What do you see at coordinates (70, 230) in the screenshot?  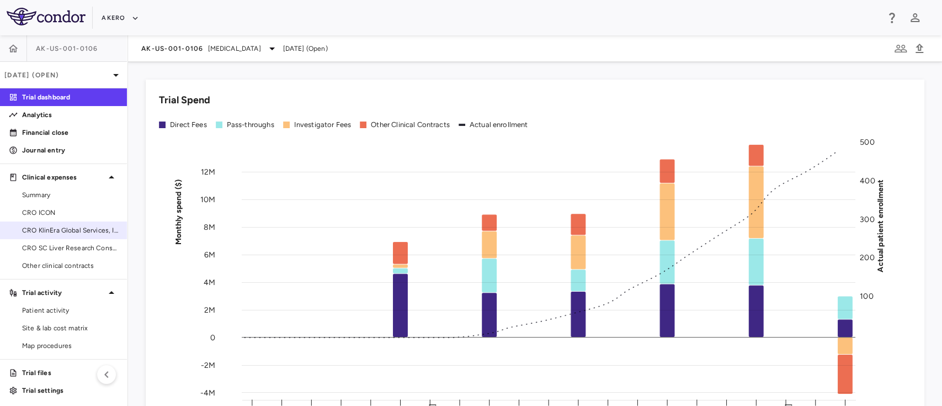 I see `span: CRO KlinEra Global Services, Inc` at bounding box center [70, 230].